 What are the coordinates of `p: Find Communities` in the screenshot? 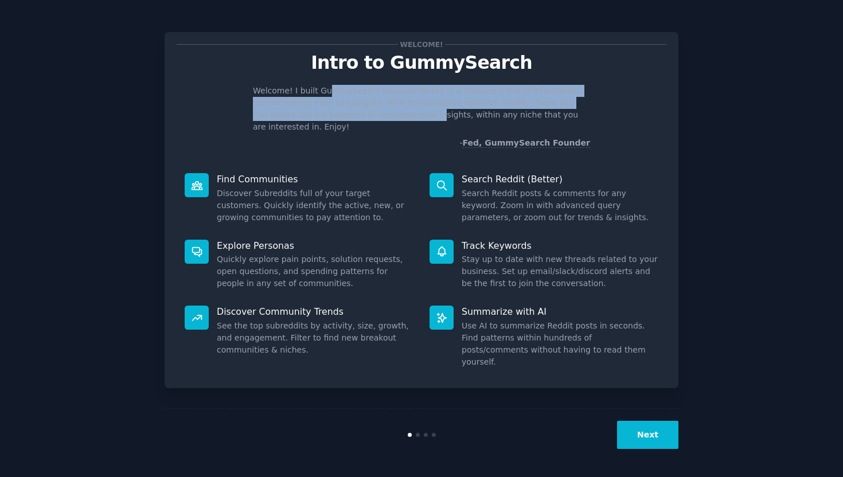 It's located at (315, 179).